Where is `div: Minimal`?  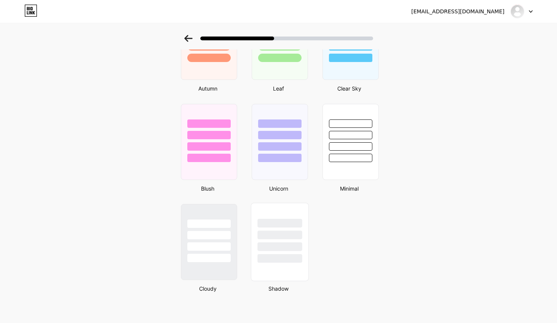 div: Minimal is located at coordinates (350, 188).